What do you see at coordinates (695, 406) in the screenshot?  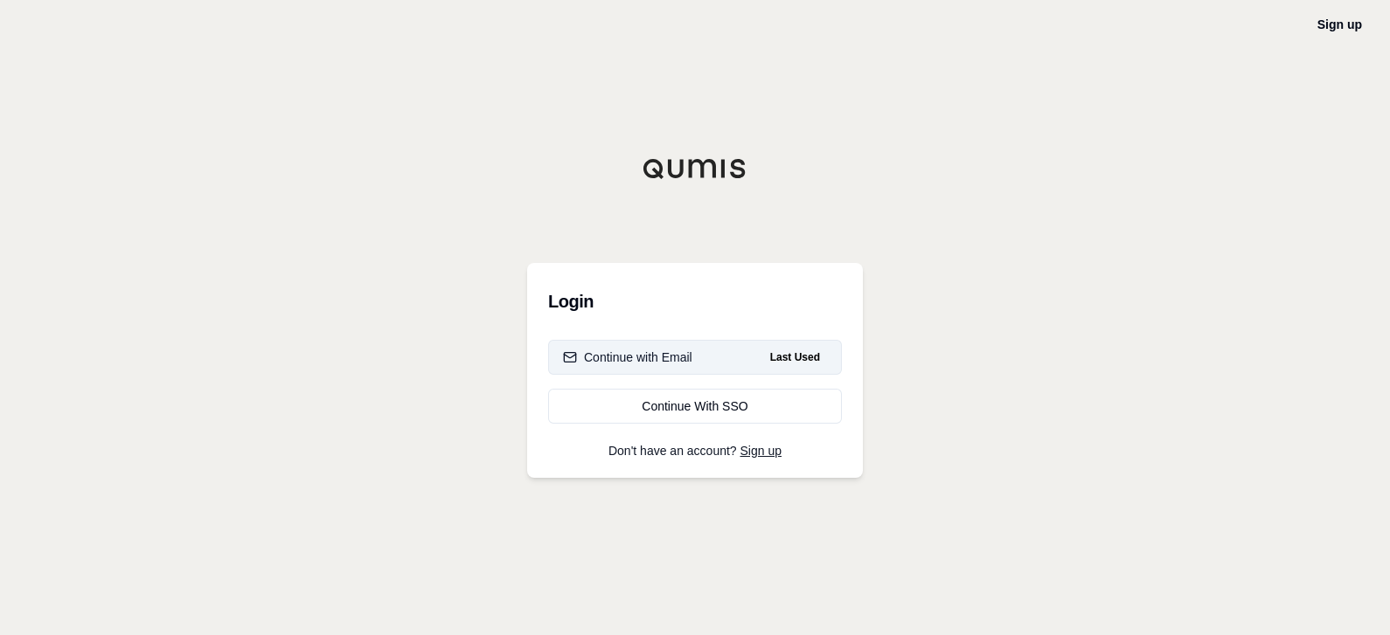 I see `div: Continue With SSO` at bounding box center [695, 406].